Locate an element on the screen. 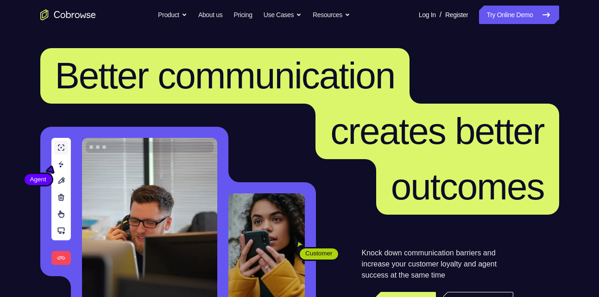  p: Knock down communication barriers and increase your customer loyalty and agent success at the sam... is located at coordinates (437, 264).